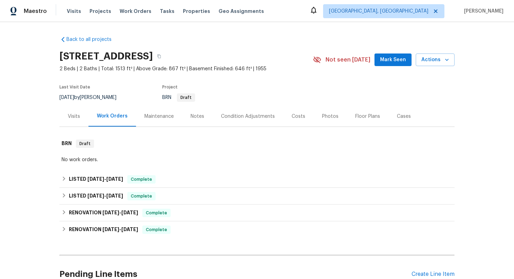 The width and height of the screenshot is (514, 279). Describe the element at coordinates (74, 11) in the screenshot. I see `span: Visits` at that location.